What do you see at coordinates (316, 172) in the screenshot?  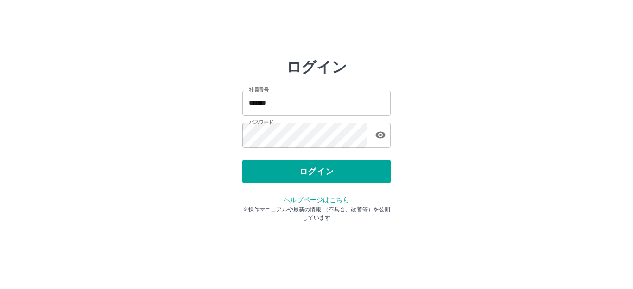 I see `button: ログイン` at bounding box center [316, 172].